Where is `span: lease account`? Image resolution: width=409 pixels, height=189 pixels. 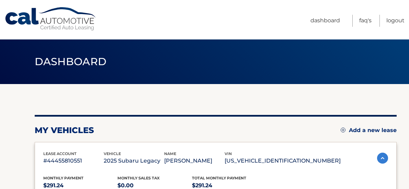 span: lease account is located at coordinates (60, 154).